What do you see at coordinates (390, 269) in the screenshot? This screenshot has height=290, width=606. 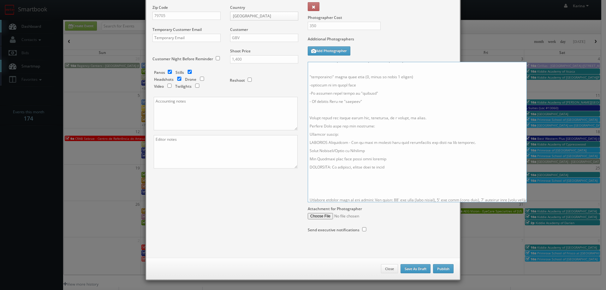 I see `button: Close` at bounding box center [390, 269].